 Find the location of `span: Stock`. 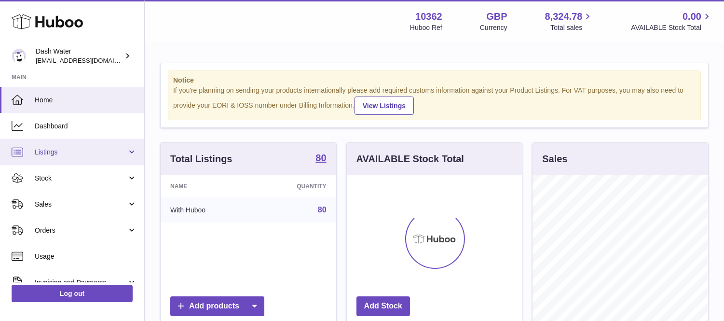

span: Stock is located at coordinates (81, 178).